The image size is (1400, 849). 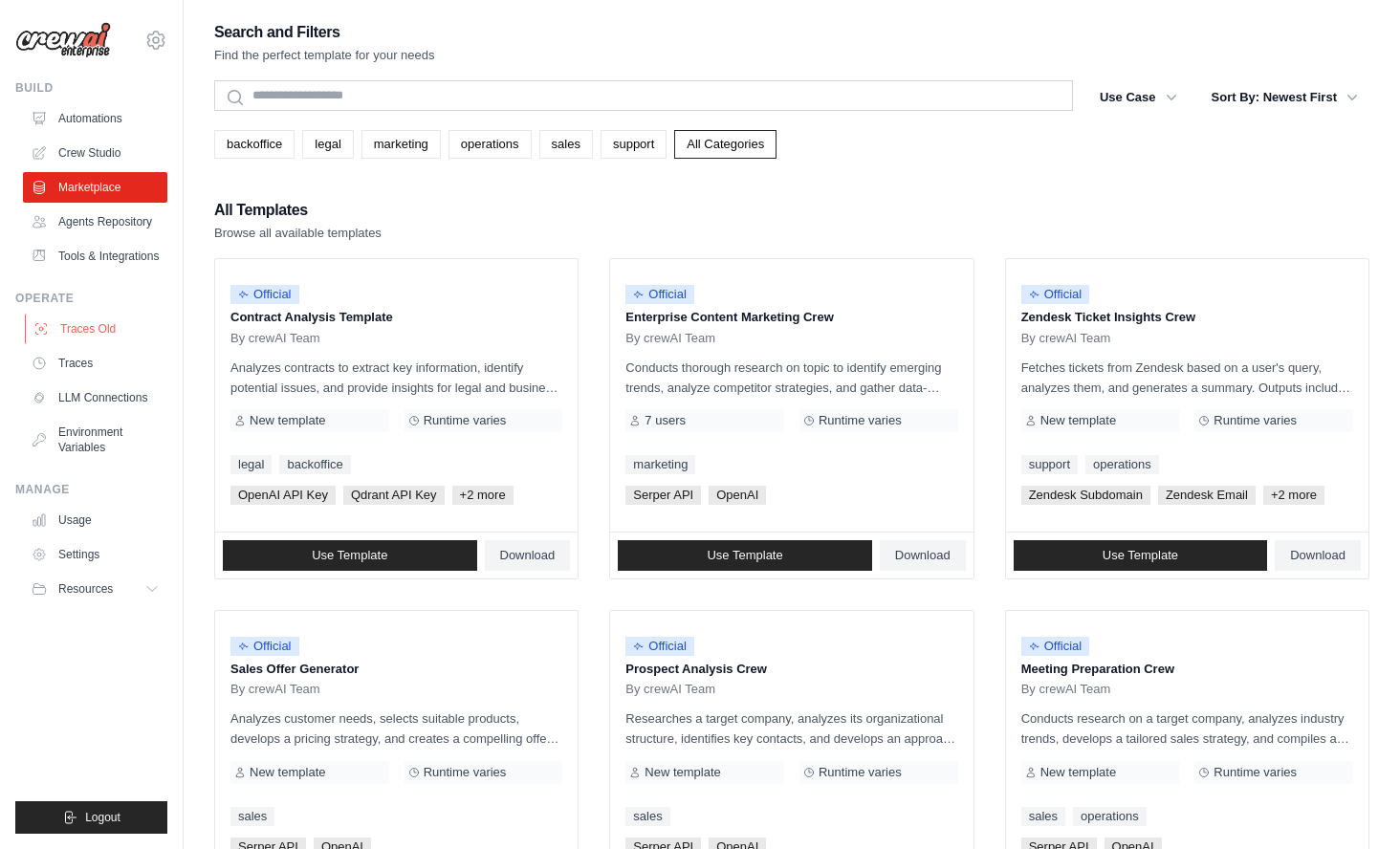 I want to click on p: Contract Analysis Template, so click(x=396, y=318).